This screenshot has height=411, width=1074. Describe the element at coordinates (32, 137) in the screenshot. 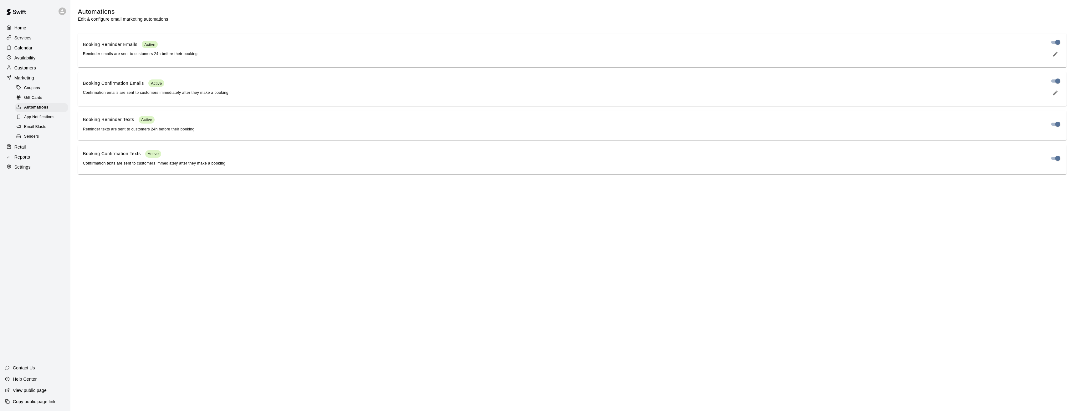

I see `span: Senders` at that location.